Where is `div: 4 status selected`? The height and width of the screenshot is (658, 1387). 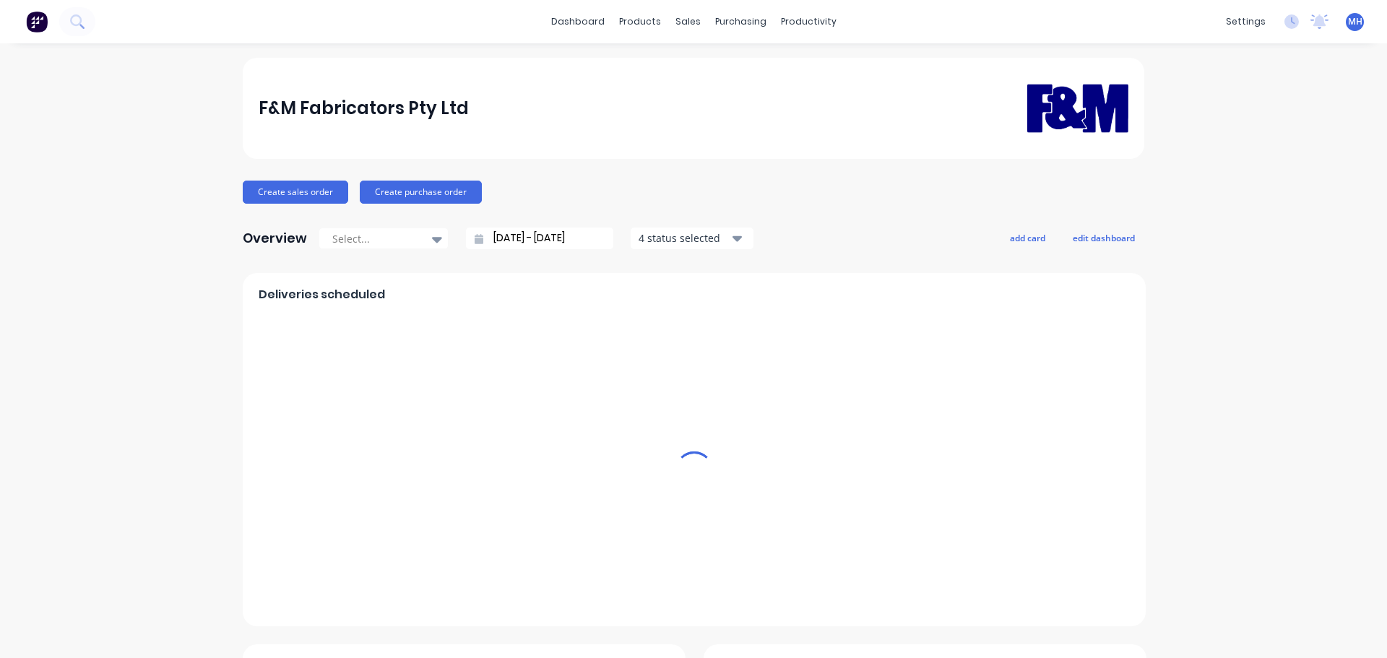 div: 4 status selected is located at coordinates (684, 238).